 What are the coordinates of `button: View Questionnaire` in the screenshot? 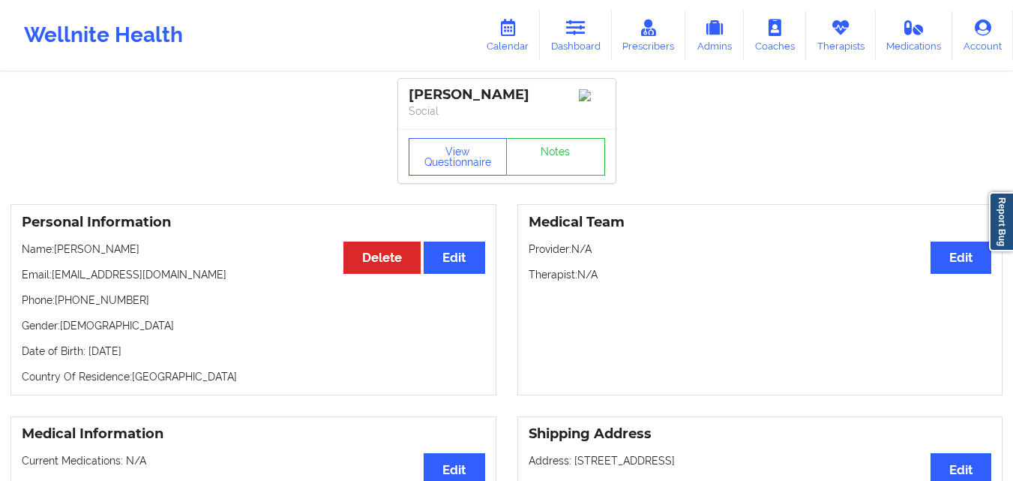 It's located at (458, 157).